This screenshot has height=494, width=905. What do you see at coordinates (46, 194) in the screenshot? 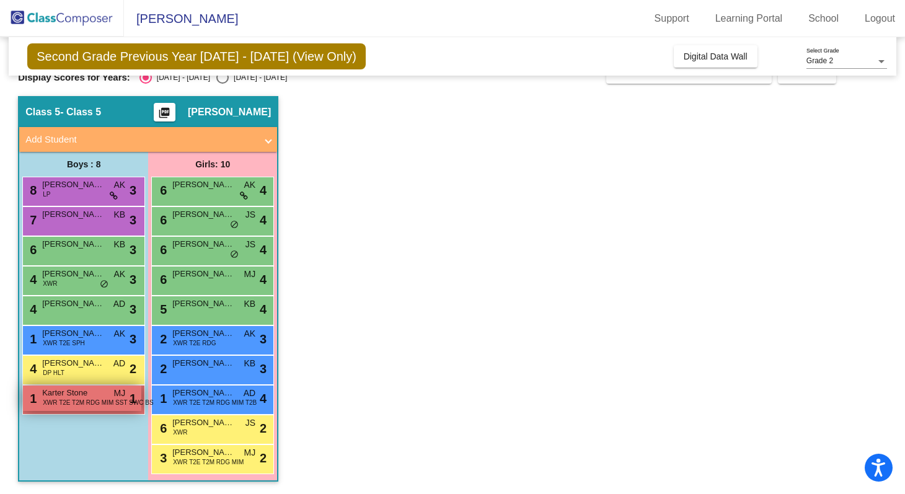
I see `span: LP` at bounding box center [46, 194].